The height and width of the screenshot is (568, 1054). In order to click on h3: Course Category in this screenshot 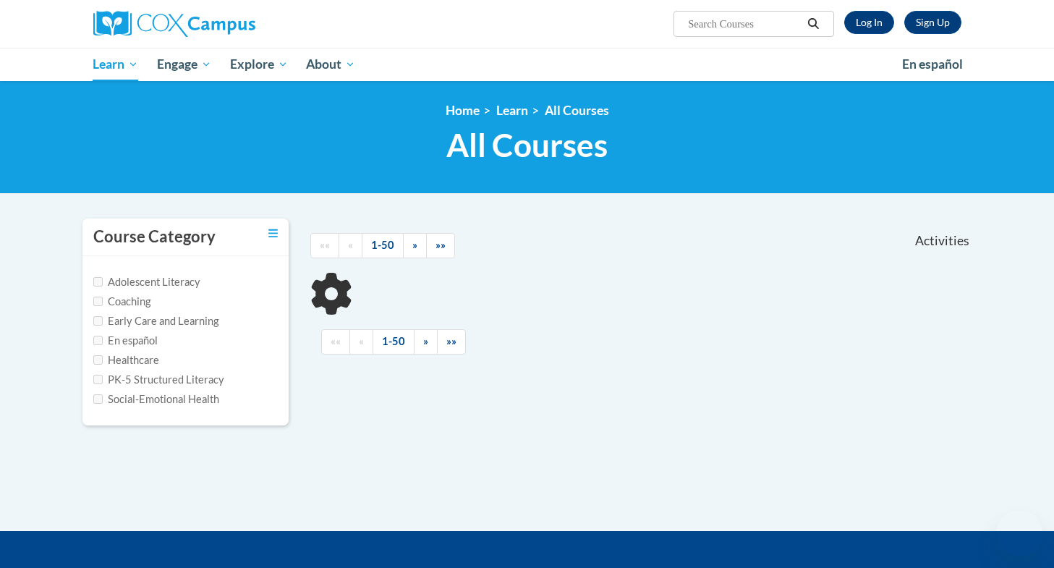, I will do `click(154, 236)`.